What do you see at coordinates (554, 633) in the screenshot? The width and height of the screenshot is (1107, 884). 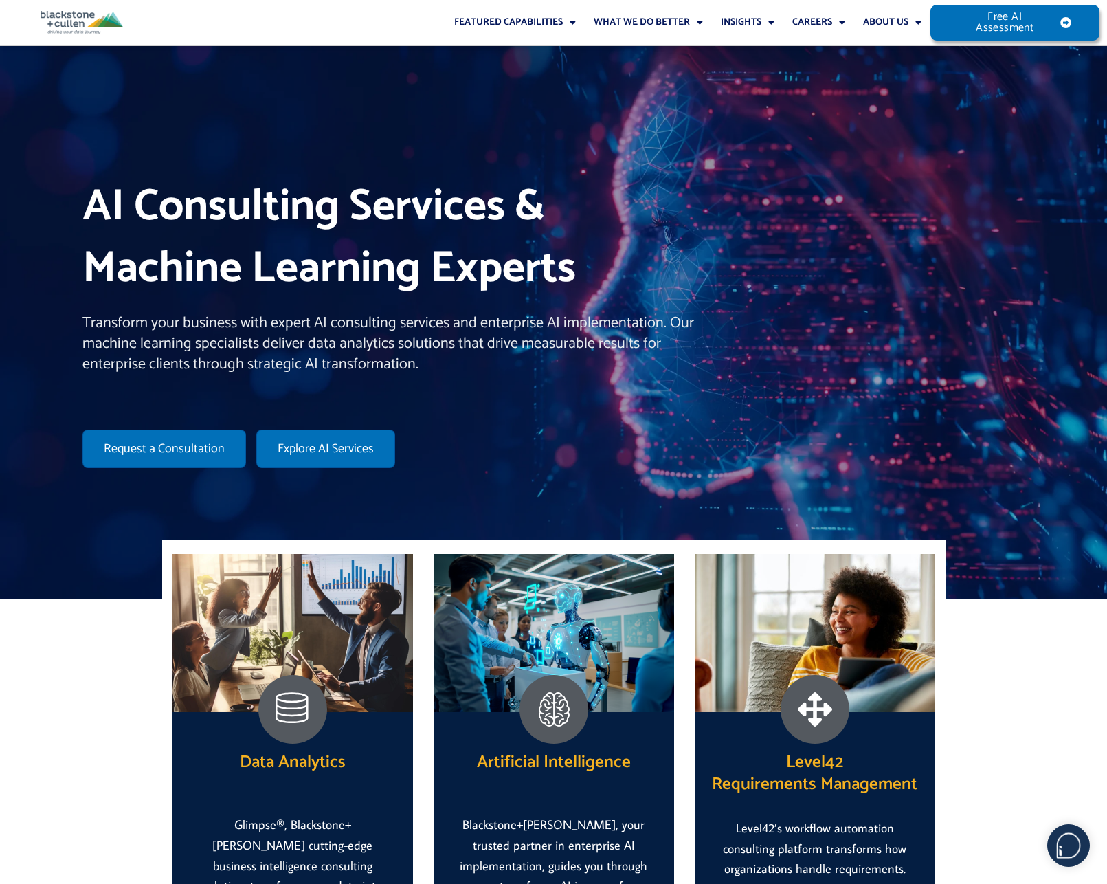 I see `img: 03.21.2024` at bounding box center [554, 633].